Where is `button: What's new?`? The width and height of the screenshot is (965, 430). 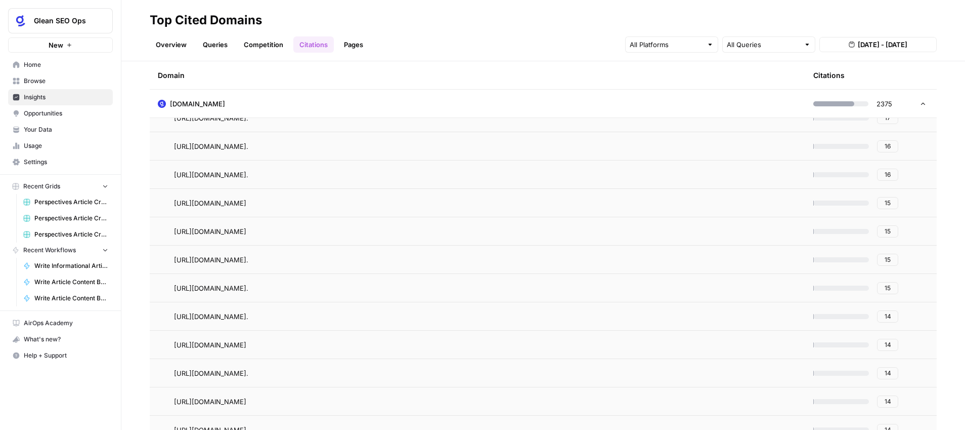
button: What's new? is located at coordinates (60, 339).